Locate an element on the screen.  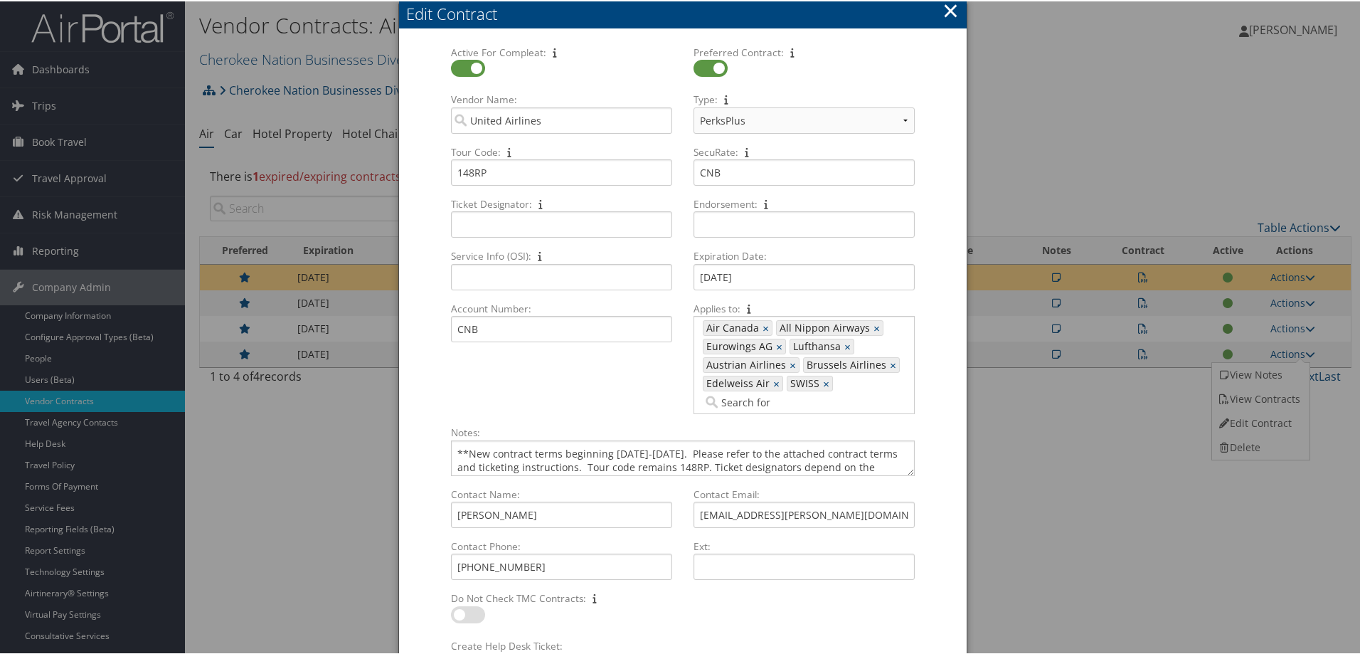
input: SecuRate: is located at coordinates (804, 171).